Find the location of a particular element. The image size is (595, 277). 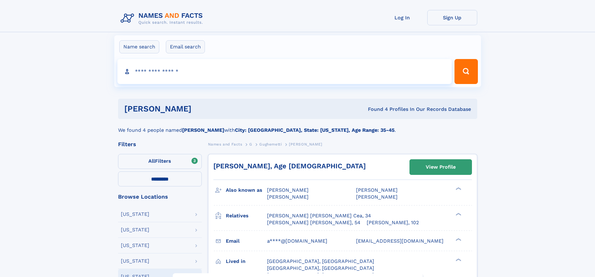

a: View Profile is located at coordinates (441, 167).